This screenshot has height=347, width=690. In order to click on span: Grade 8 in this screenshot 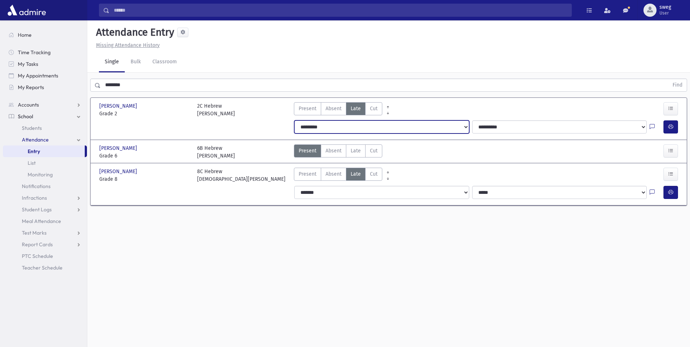, I will do `click(144, 179)`.